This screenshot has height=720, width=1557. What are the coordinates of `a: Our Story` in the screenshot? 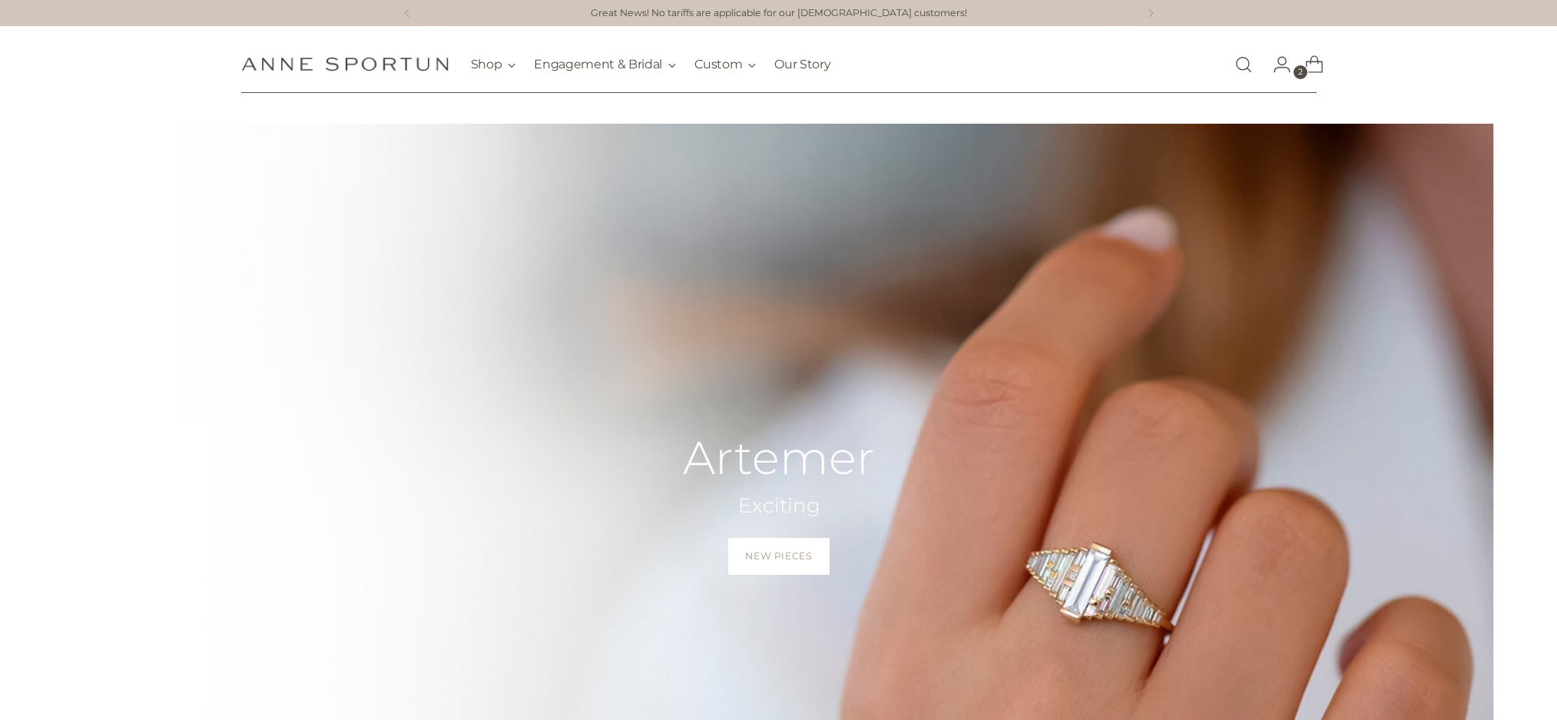 It's located at (802, 65).